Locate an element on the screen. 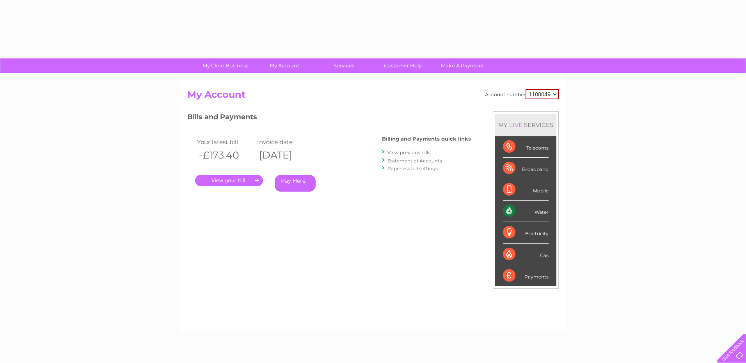  a: Make A Payment is located at coordinates (462, 66).